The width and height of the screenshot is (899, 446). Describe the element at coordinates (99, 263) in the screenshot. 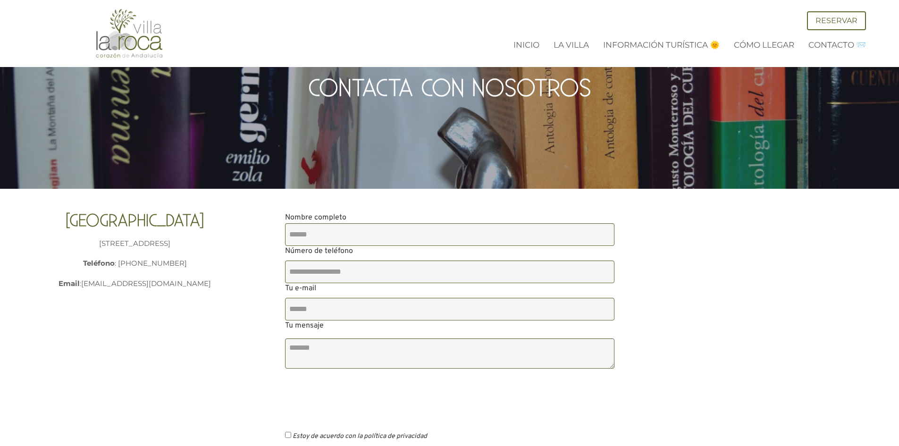

I see `strong: Teléfono` at that location.